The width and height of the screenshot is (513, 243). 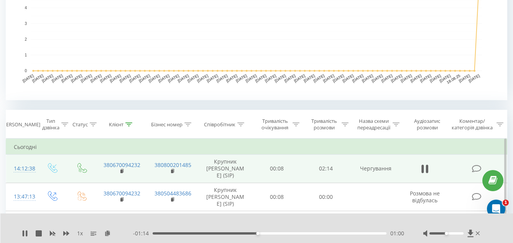 I want to click on td: Чергування, so click(x=376, y=169).